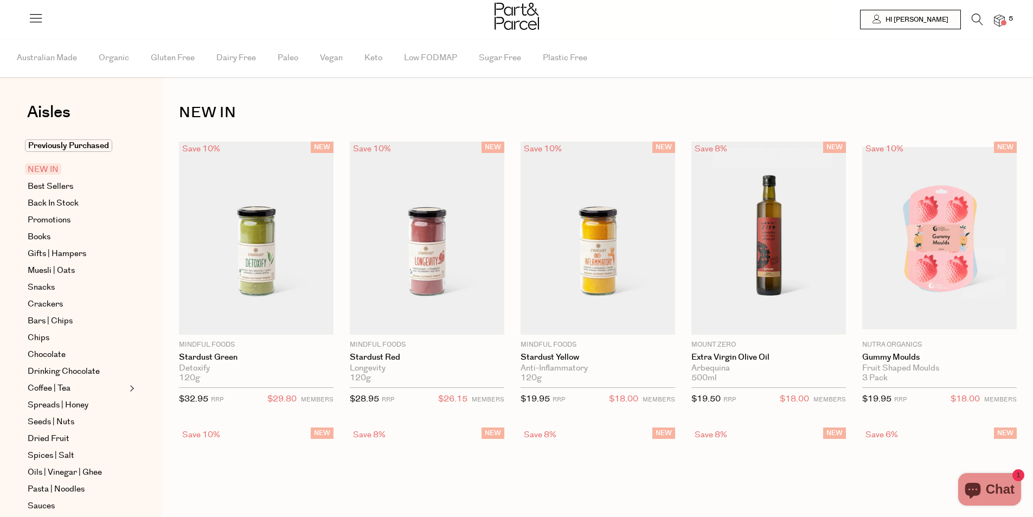 The image size is (1033, 517). What do you see at coordinates (77, 170) in the screenshot?
I see `a: NEW IN` at bounding box center [77, 170].